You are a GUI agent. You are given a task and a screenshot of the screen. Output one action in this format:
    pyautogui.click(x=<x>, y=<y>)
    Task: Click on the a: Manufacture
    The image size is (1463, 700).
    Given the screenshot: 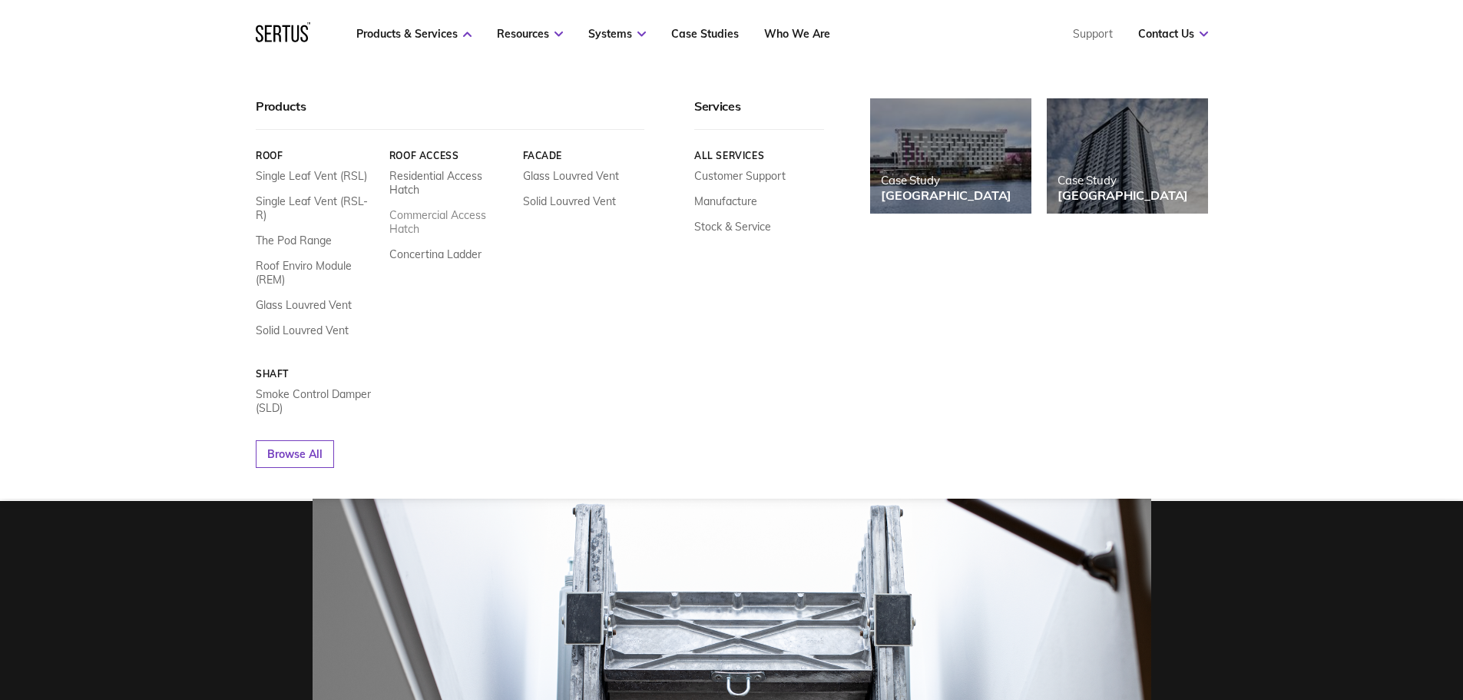 What is the action you would take?
    pyautogui.click(x=726, y=201)
    